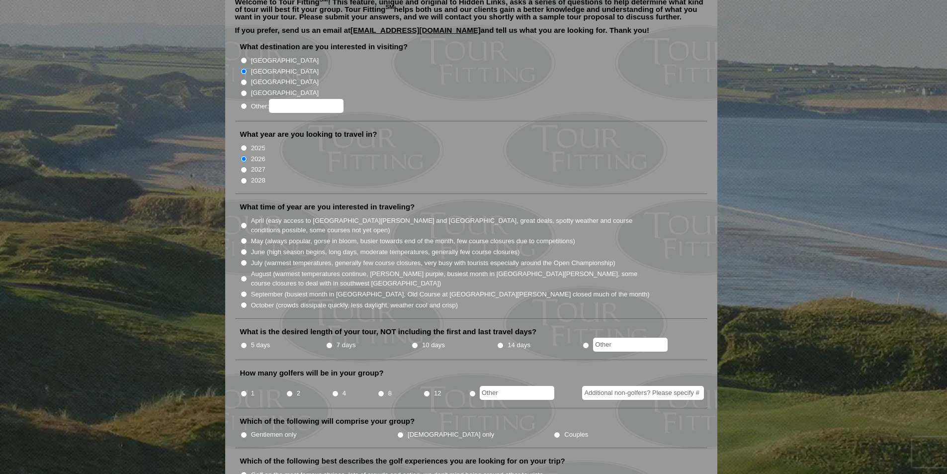  I want to click on label: October (crowds dissipate quickly, less daylight, weather cool and crisp), so click(354, 305).